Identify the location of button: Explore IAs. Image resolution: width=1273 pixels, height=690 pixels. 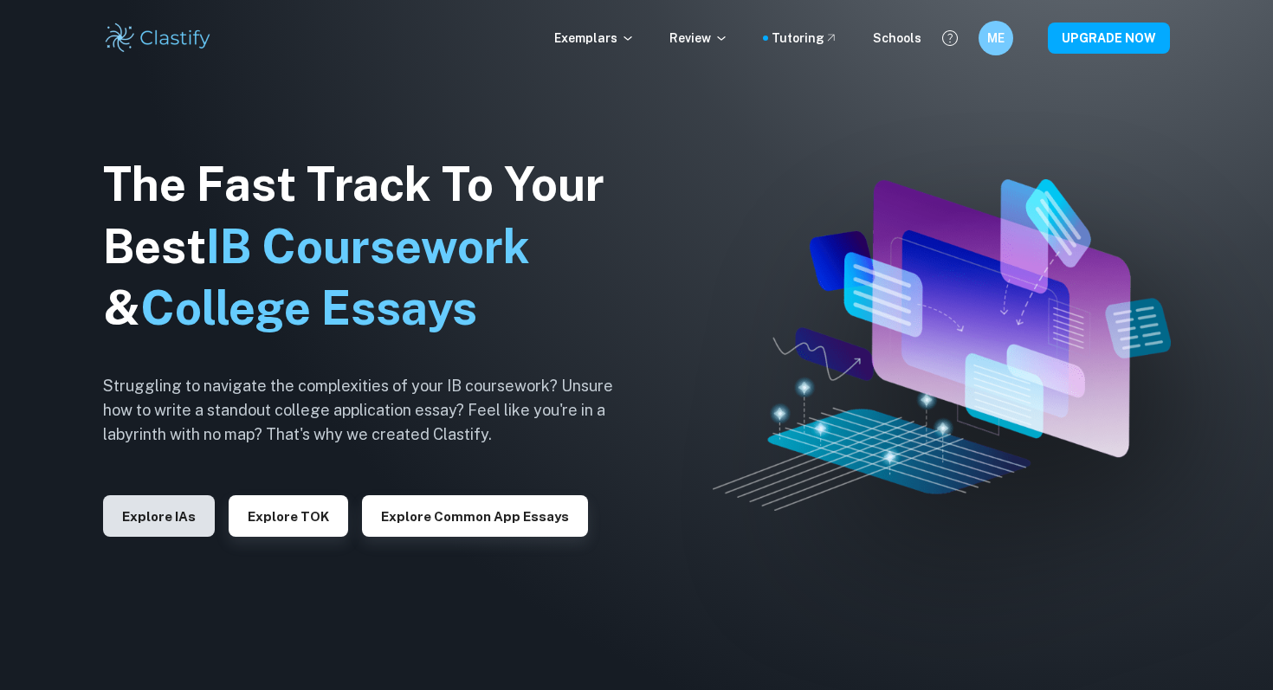
(159, 516).